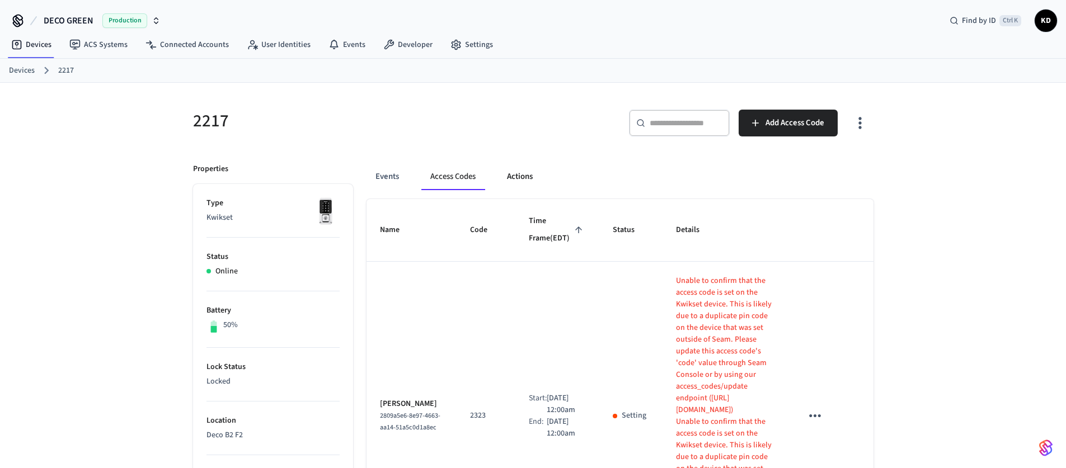 Image resolution: width=1066 pixels, height=468 pixels. Describe the element at coordinates (634, 416) in the screenshot. I see `p: Setting` at that location.